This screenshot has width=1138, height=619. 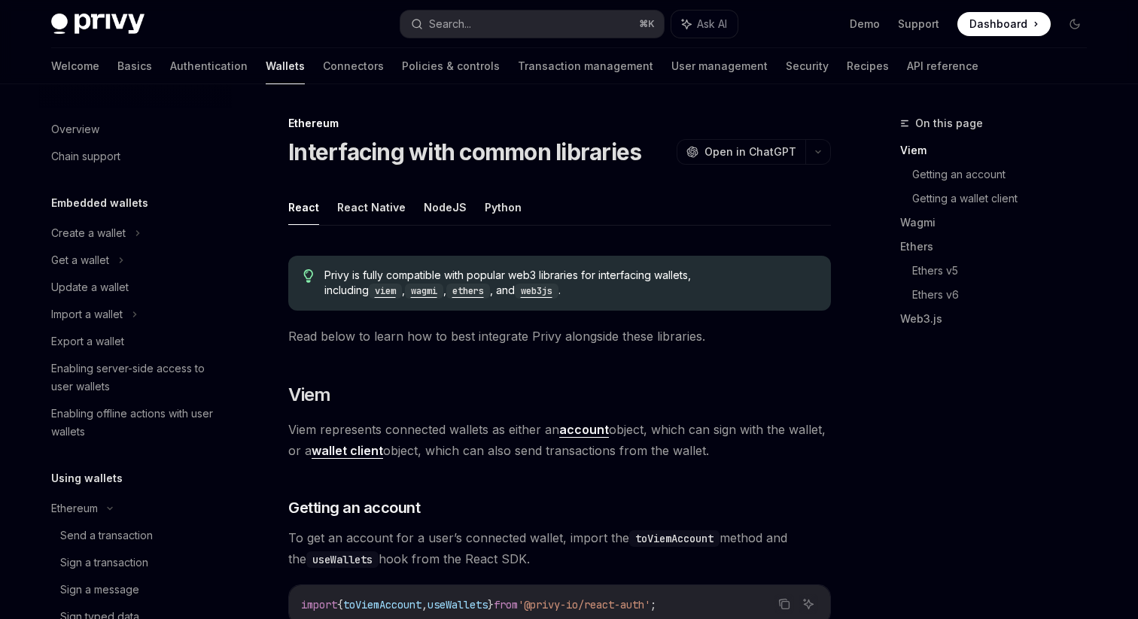 I want to click on code: wagmi, so click(x=424, y=291).